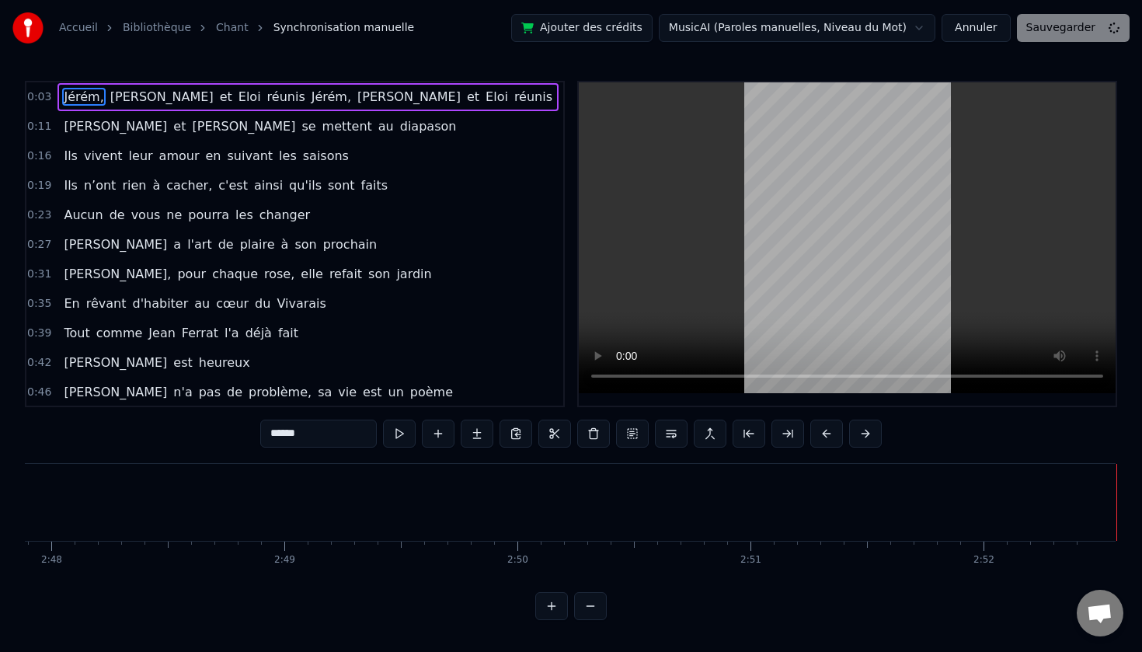 The image size is (1142, 652). I want to click on span: 0:19, so click(39, 186).